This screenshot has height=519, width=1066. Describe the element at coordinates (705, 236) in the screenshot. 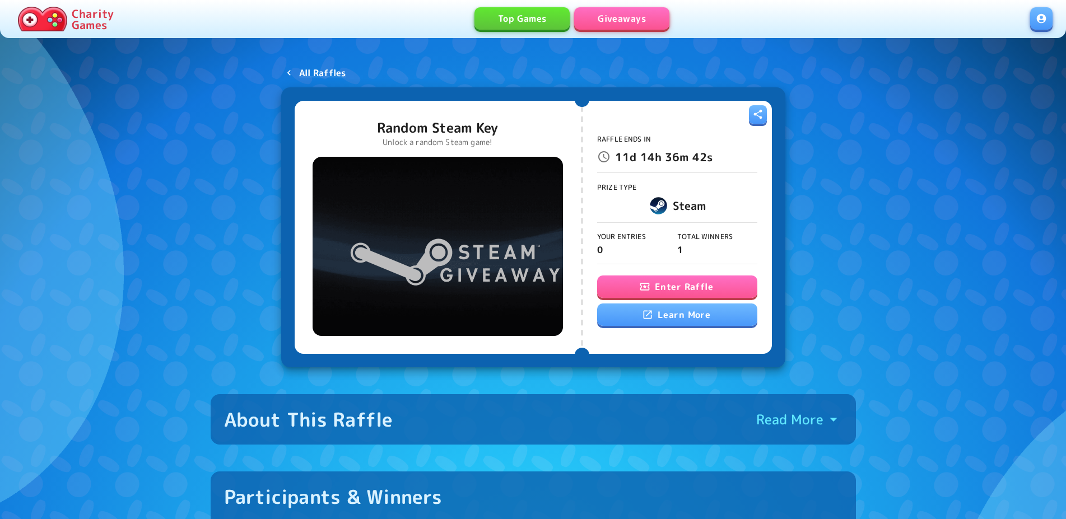

I see `span: Total Winners` at that location.